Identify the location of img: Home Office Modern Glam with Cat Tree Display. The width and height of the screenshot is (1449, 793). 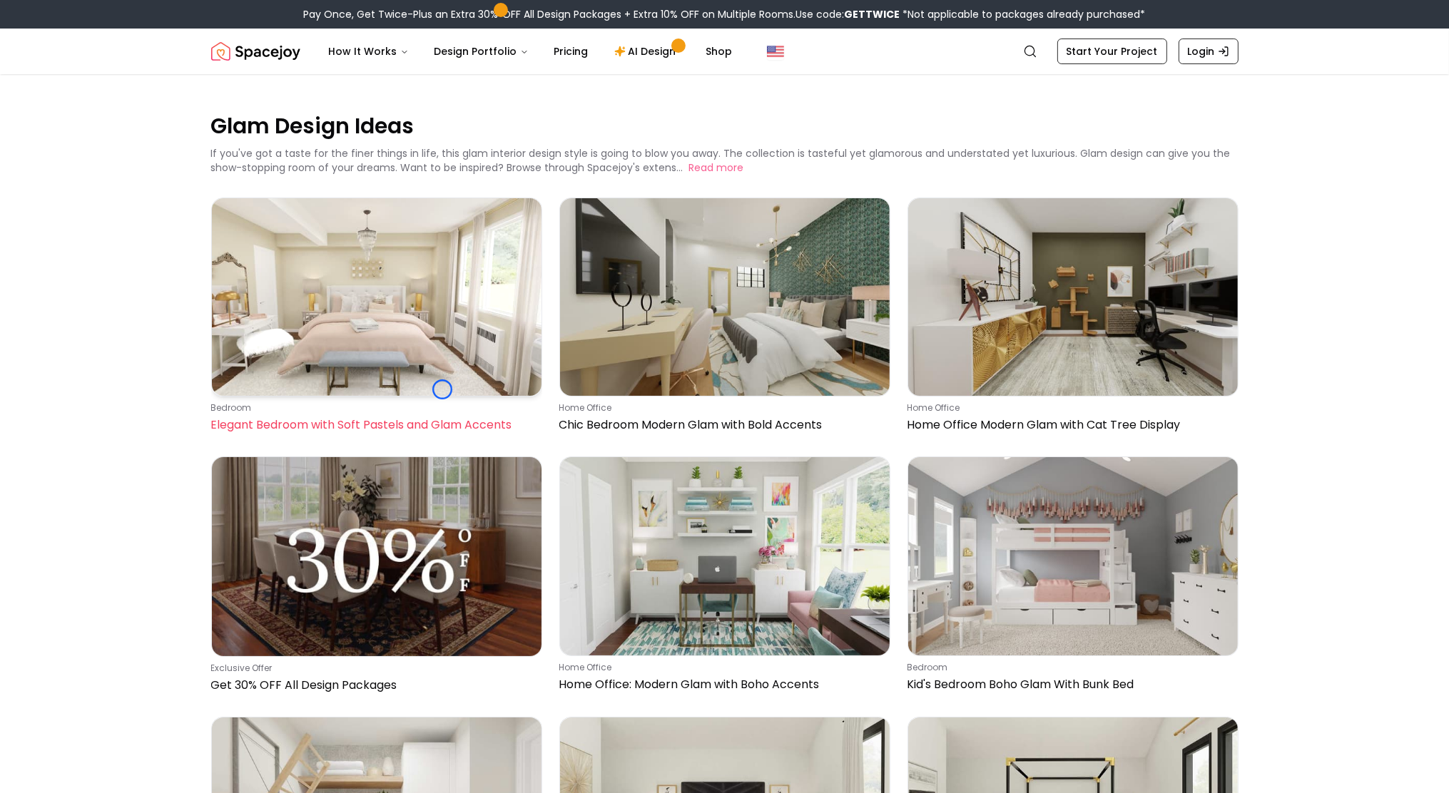
(1073, 297).